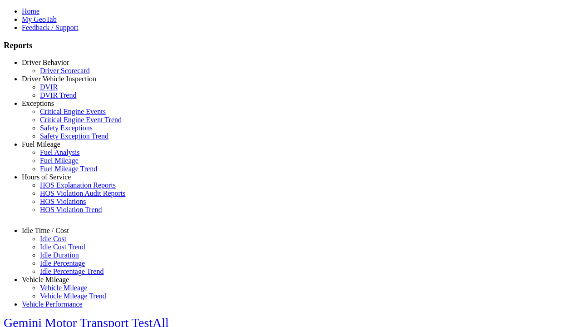 The width and height of the screenshot is (581, 327). I want to click on a: DVIR Trend, so click(58, 95).